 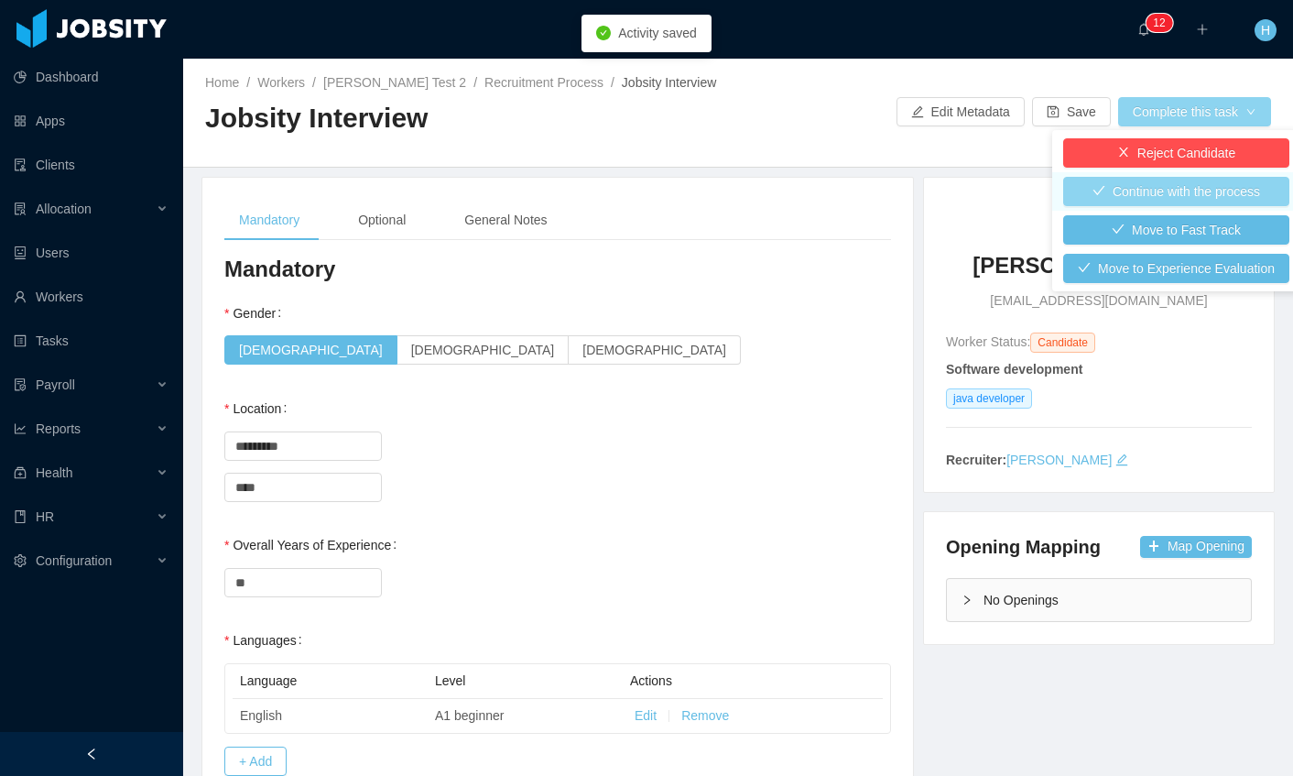 I want to click on i: icon: setting, so click(x=20, y=560).